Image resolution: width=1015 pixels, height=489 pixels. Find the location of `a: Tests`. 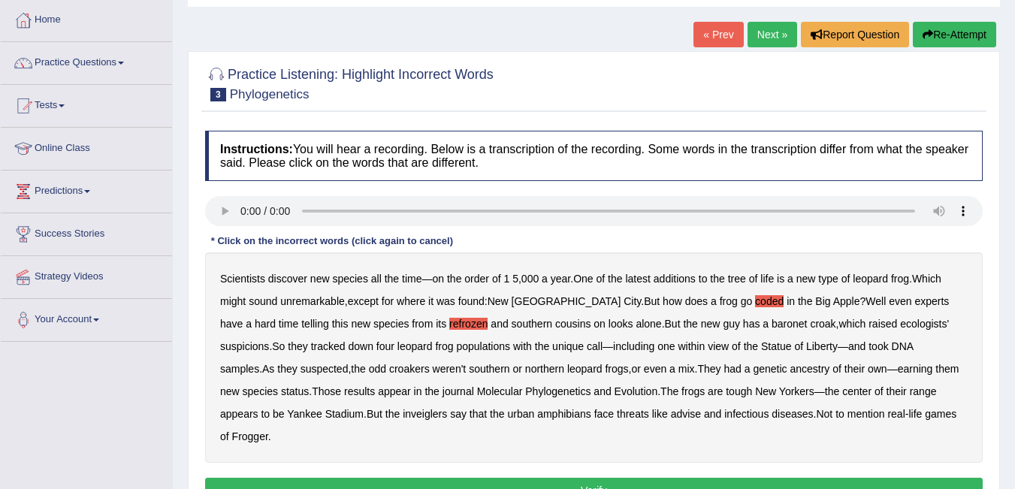

a: Tests is located at coordinates (86, 104).